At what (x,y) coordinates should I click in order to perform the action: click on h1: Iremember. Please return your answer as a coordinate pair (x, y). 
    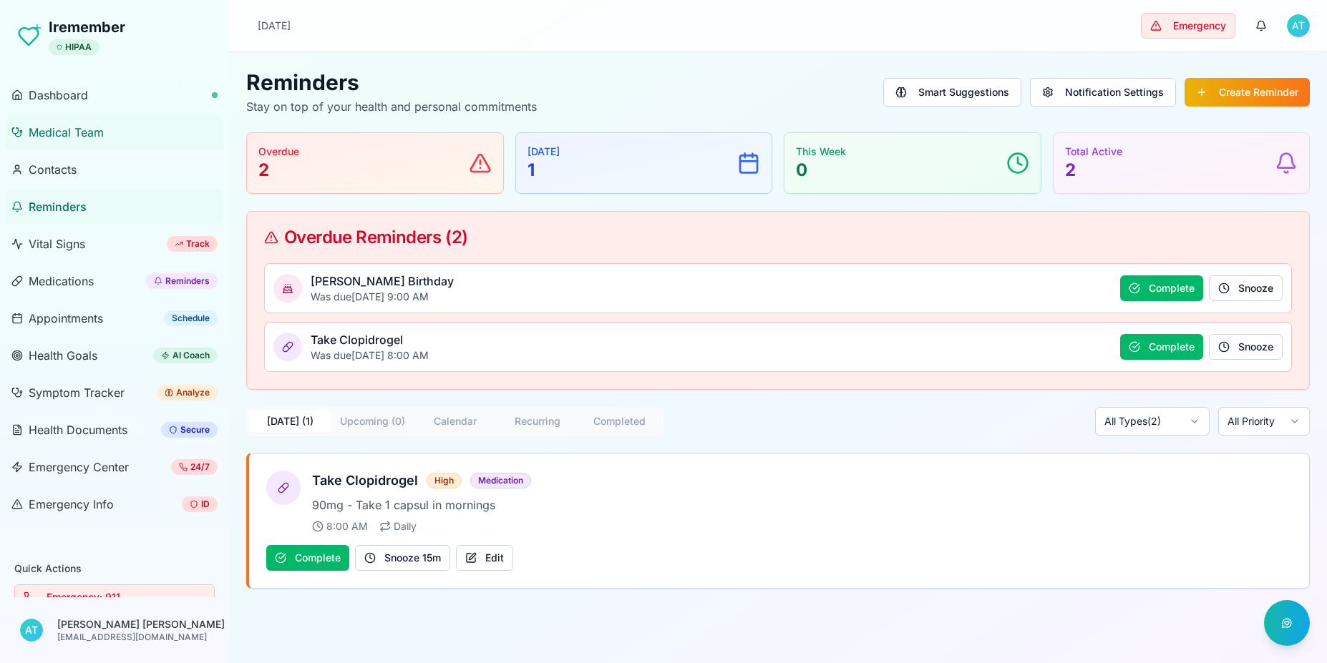
    Looking at the image, I should click on (87, 27).